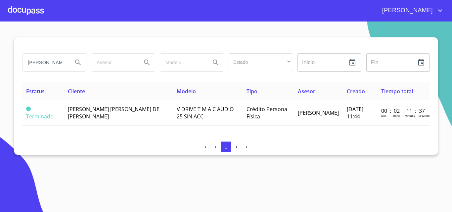 The width and height of the screenshot is (452, 212). What do you see at coordinates (252, 91) in the screenshot?
I see `span: Tipo` at bounding box center [252, 91].